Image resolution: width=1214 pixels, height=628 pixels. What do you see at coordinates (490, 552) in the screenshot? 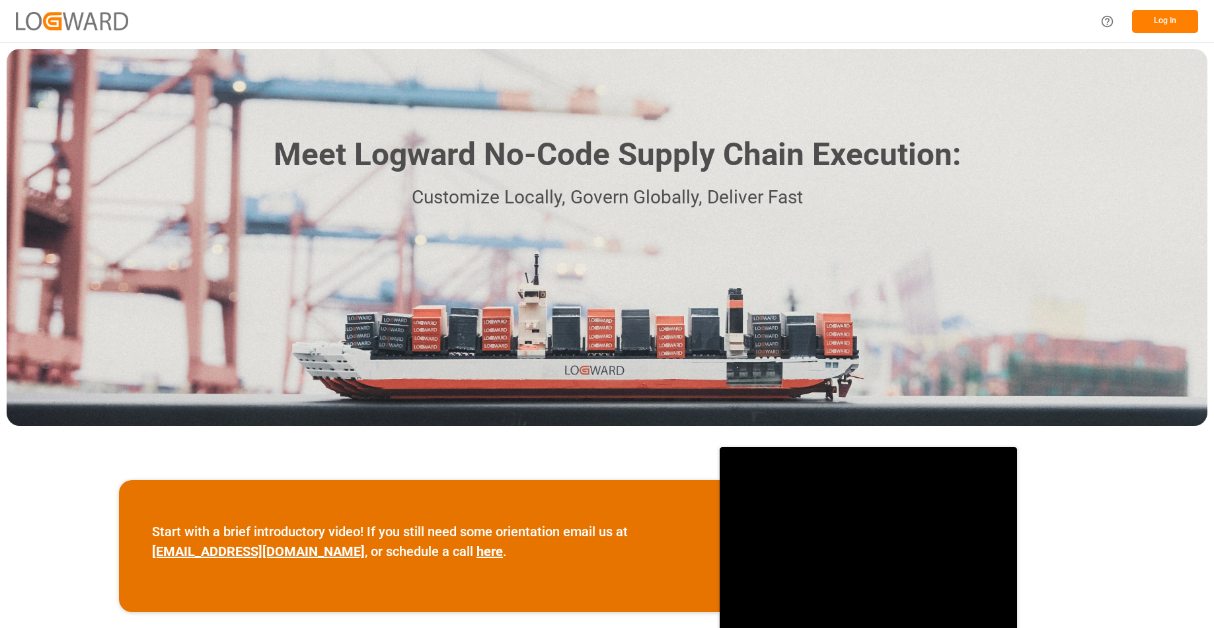
I see `a: here` at bounding box center [490, 552].